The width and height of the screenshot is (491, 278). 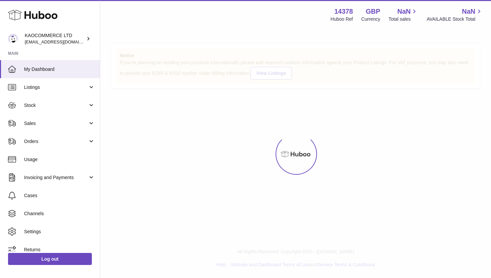 What do you see at coordinates (59, 195) in the screenshot?
I see `span: Cases` at bounding box center [59, 195].